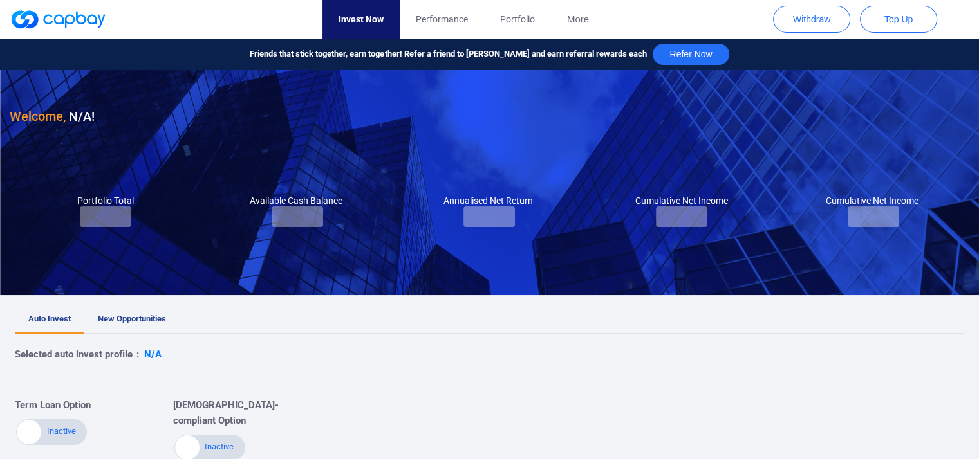 The height and width of the screenshot is (459, 979). I want to click on h5: Portfolio Total, so click(106, 201).